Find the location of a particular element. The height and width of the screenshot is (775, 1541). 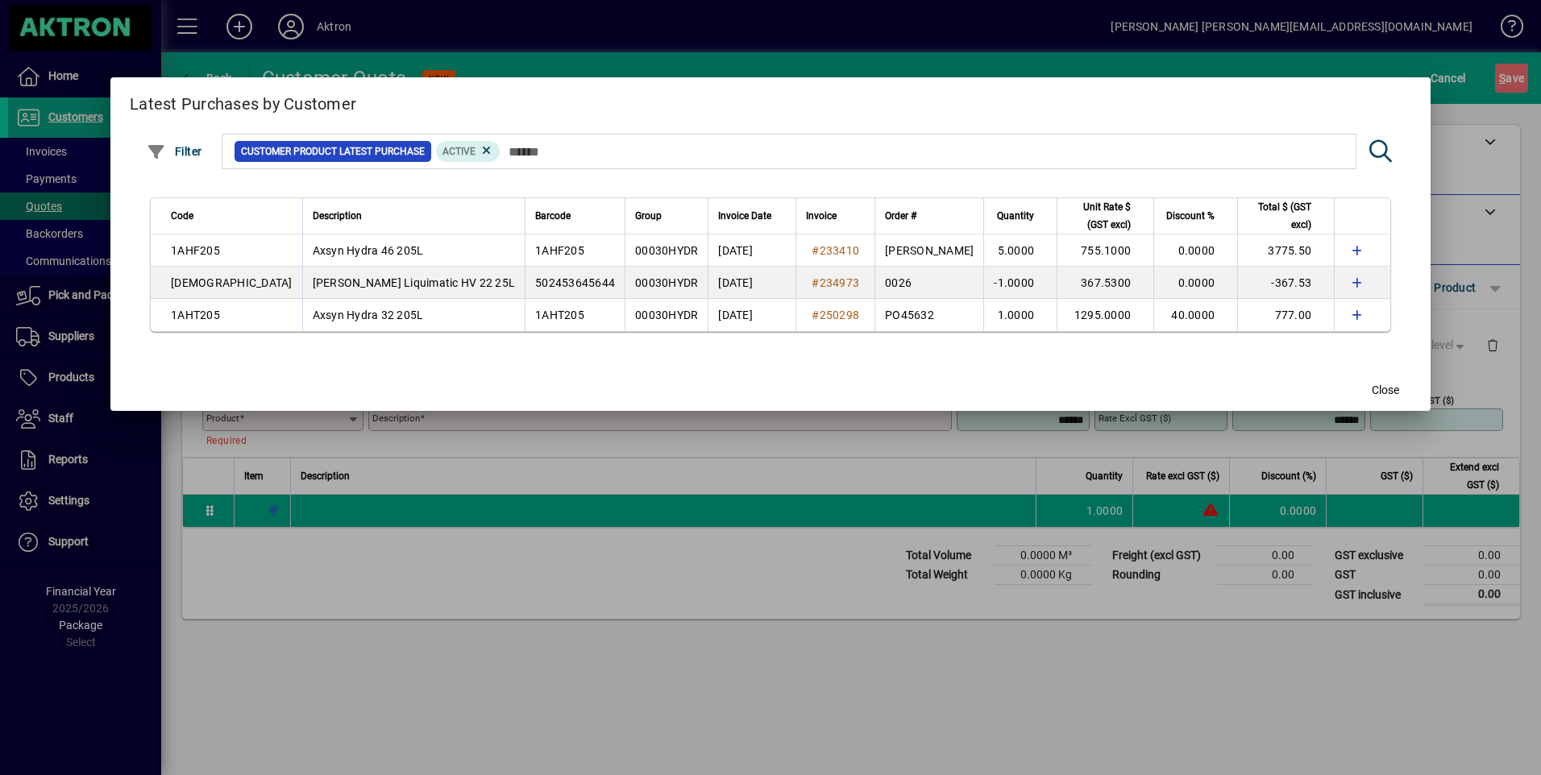

span: 502453645644 is located at coordinates (575, 283).